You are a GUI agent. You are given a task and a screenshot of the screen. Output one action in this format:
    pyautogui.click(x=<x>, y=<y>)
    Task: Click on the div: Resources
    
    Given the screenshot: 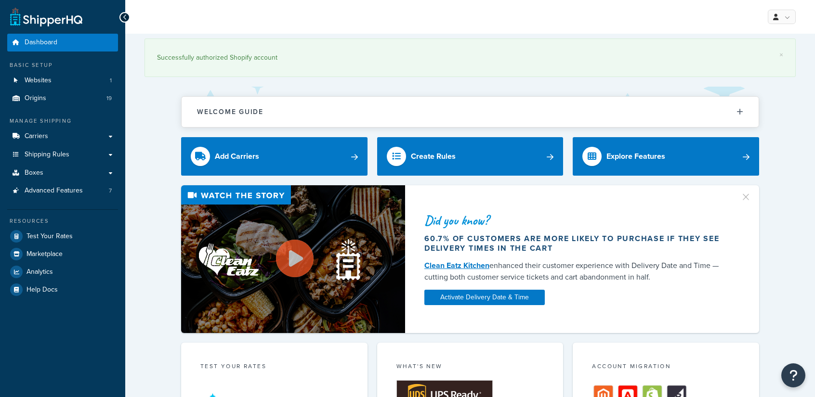 What is the action you would take?
    pyautogui.click(x=63, y=221)
    